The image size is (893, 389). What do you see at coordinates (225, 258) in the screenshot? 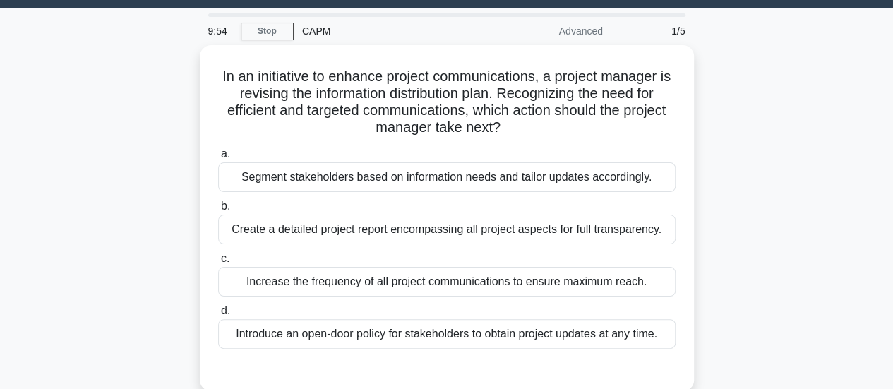
I see `span: c.` at bounding box center [225, 258].